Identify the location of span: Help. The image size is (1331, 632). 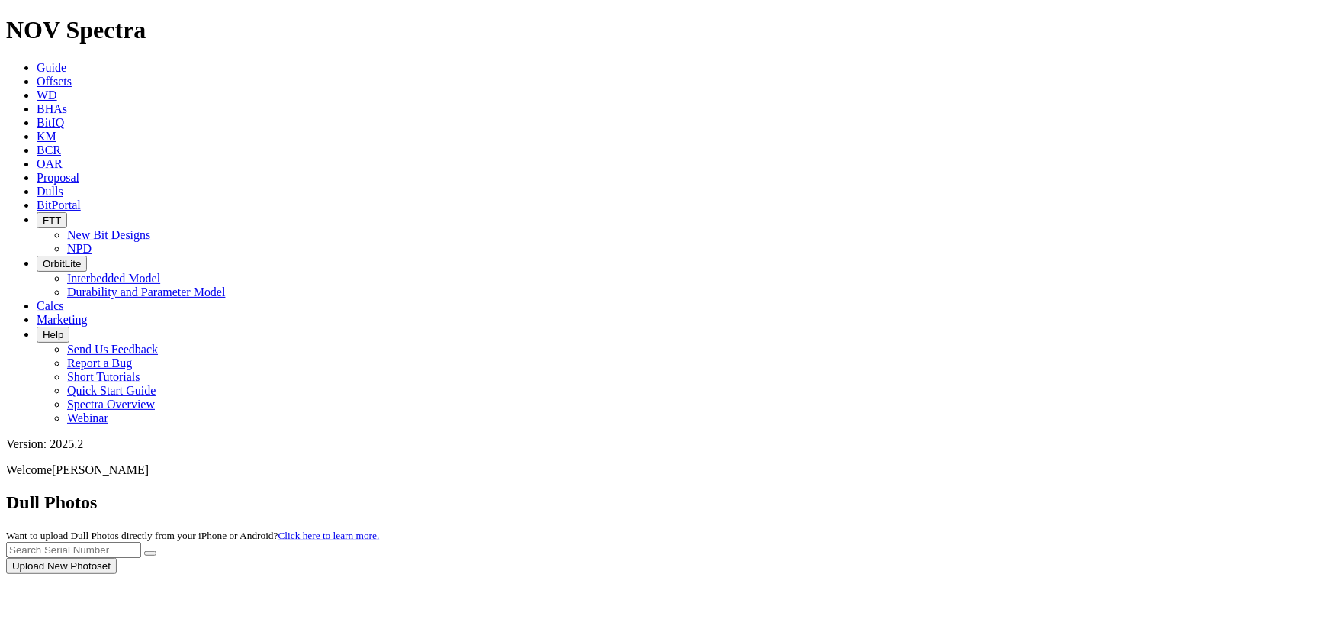
(53, 334).